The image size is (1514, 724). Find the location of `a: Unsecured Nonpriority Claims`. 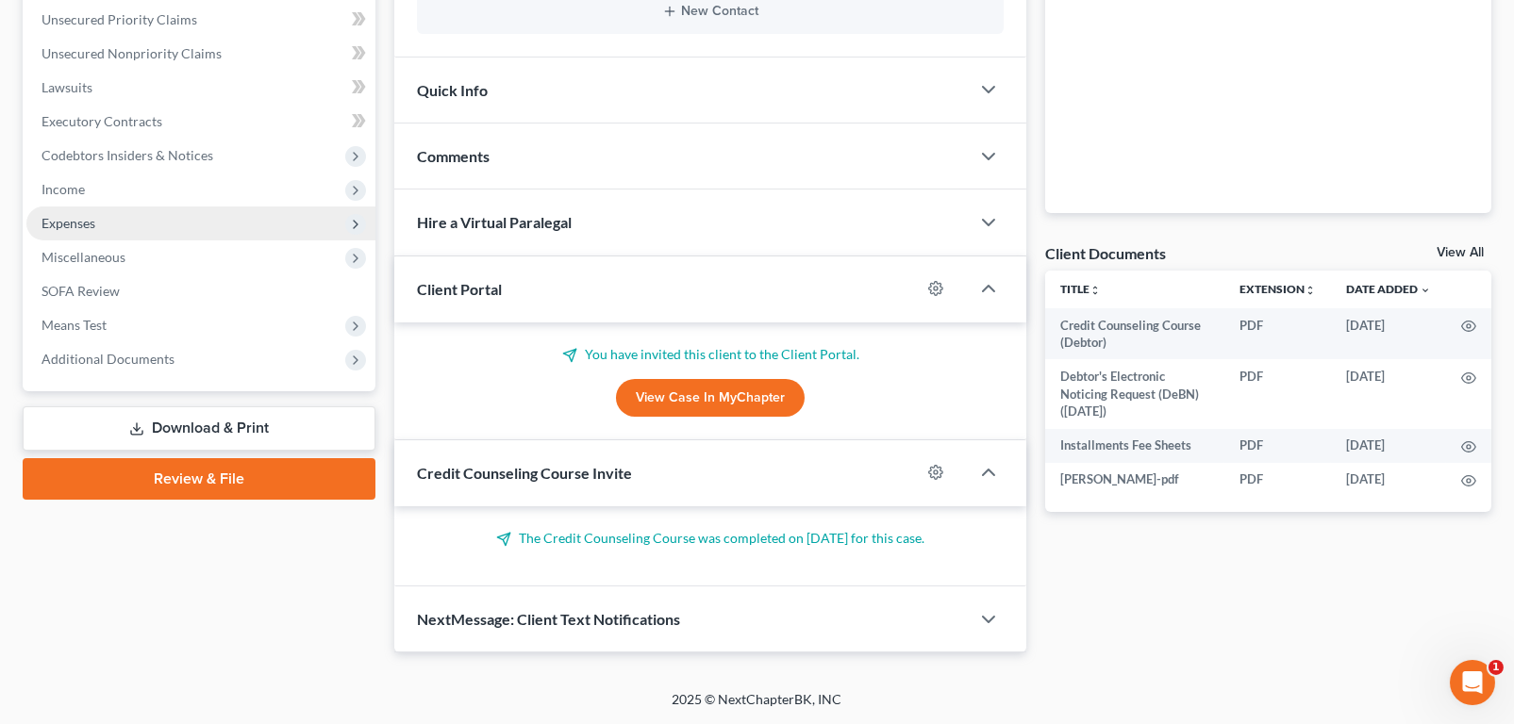

a: Unsecured Nonpriority Claims is located at coordinates (201, 54).